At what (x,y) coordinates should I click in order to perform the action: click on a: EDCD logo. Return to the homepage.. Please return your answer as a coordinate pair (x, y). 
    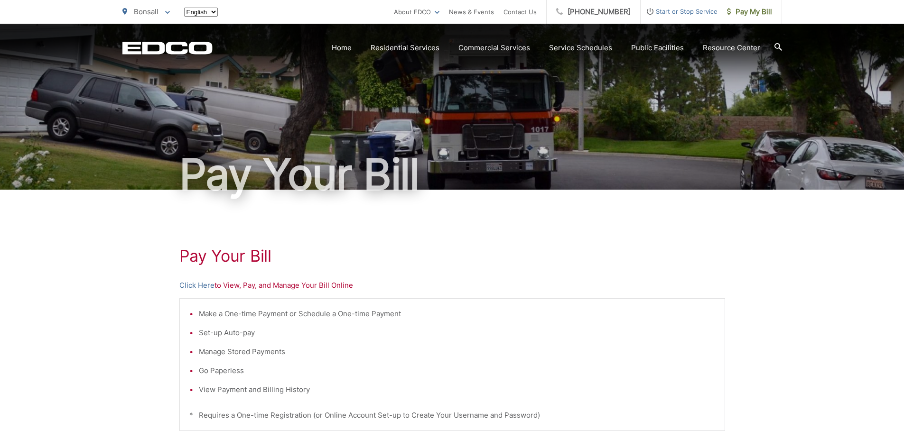
    Looking at the image, I should click on (167, 48).